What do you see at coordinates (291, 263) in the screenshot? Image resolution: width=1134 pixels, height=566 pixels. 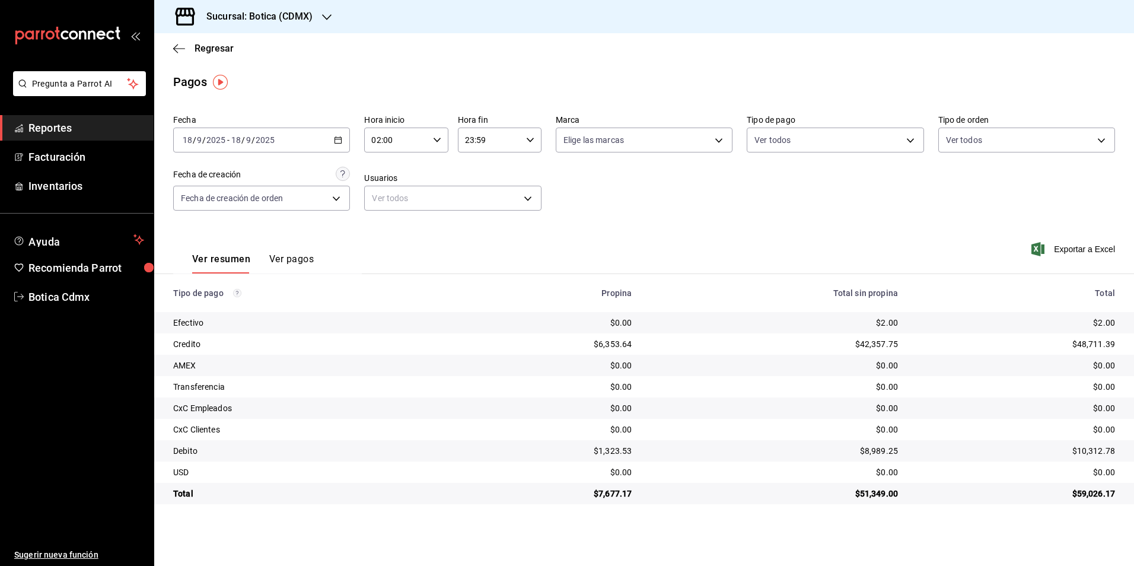 I see `button: Ver pagos` at bounding box center [291, 263].